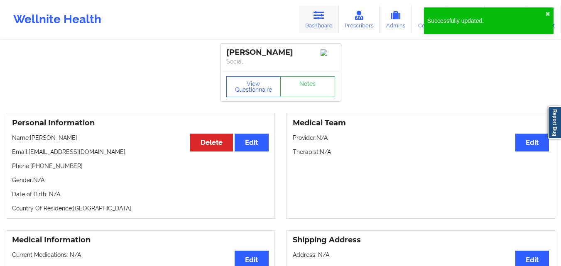 Image resolution: width=561 pixels, height=266 pixels. Describe the element at coordinates (359, 20) in the screenshot. I see `a: Prescribers` at that location.